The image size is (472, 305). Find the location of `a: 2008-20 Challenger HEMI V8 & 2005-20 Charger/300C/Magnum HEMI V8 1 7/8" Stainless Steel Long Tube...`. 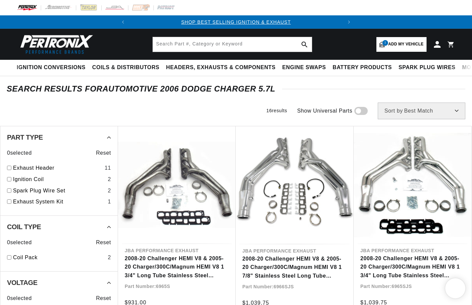

a: 2008-20 Challenger HEMI V8 & 2005-20 Charger/300C/Magnum HEMI V8 1 7/8" Stainless Steel Long Tube... is located at coordinates (295, 268).